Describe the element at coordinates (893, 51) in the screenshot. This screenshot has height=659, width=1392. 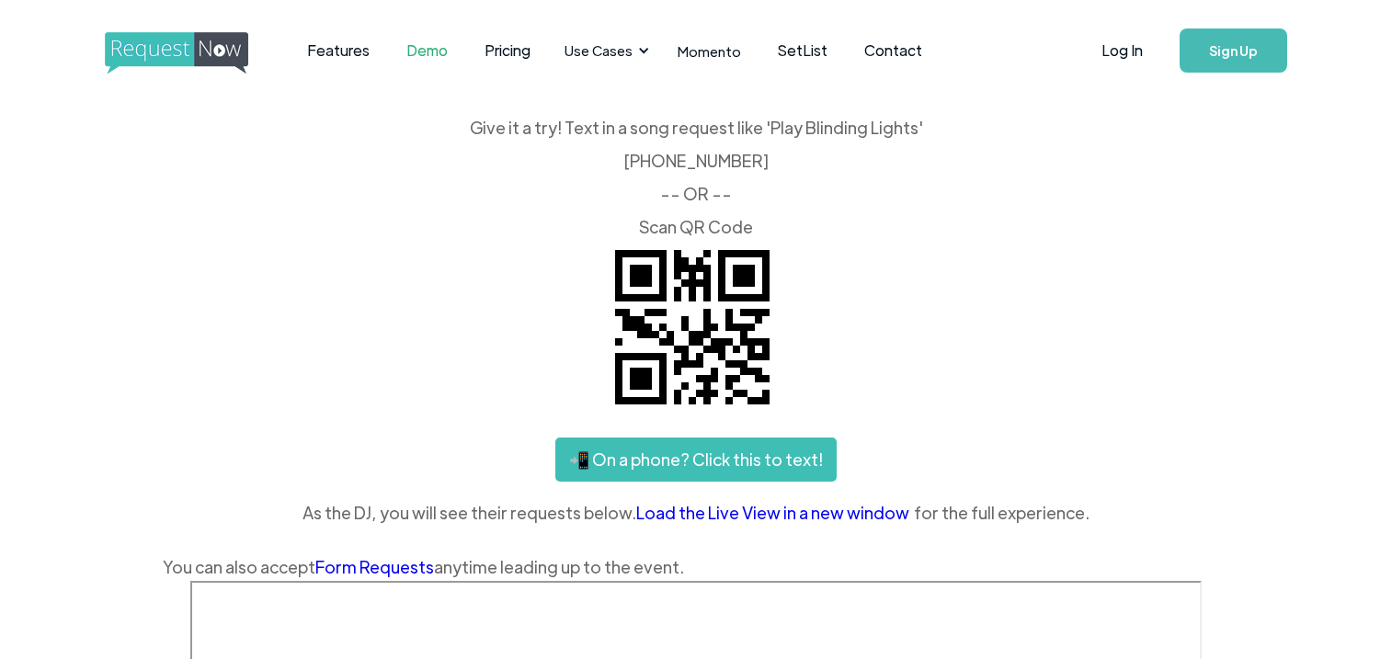
I see `a: Contact` at that location.